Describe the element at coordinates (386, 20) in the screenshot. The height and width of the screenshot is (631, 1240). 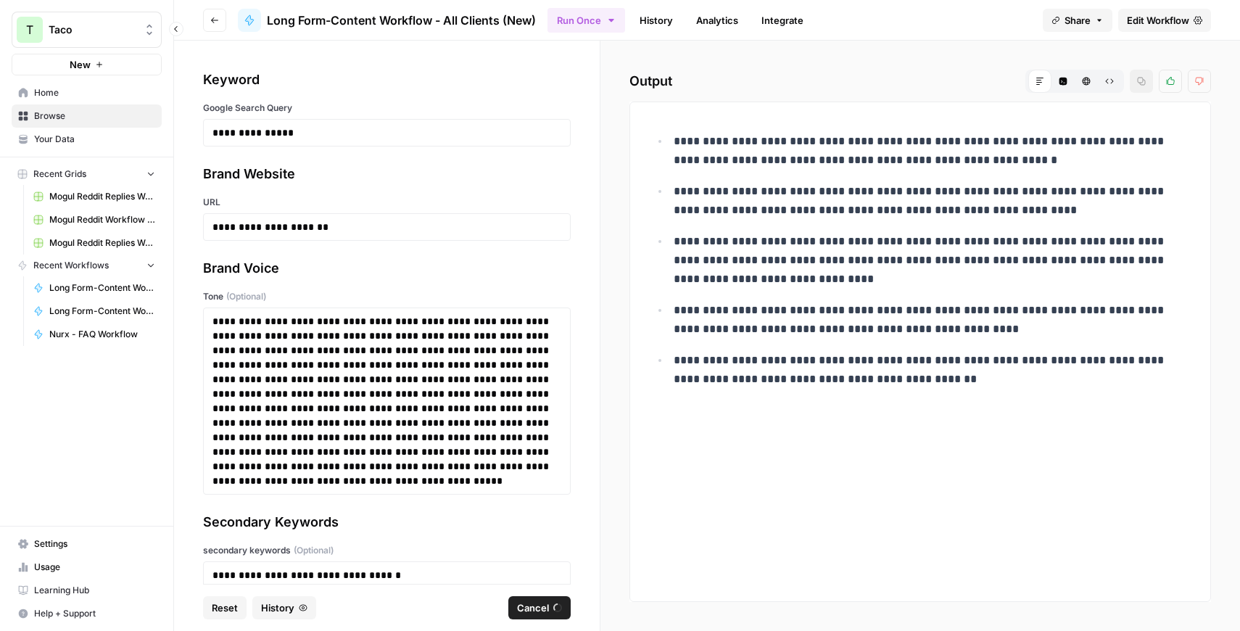
I see `a: Long Form-Content Workflow - All Clients (New)` at that location.